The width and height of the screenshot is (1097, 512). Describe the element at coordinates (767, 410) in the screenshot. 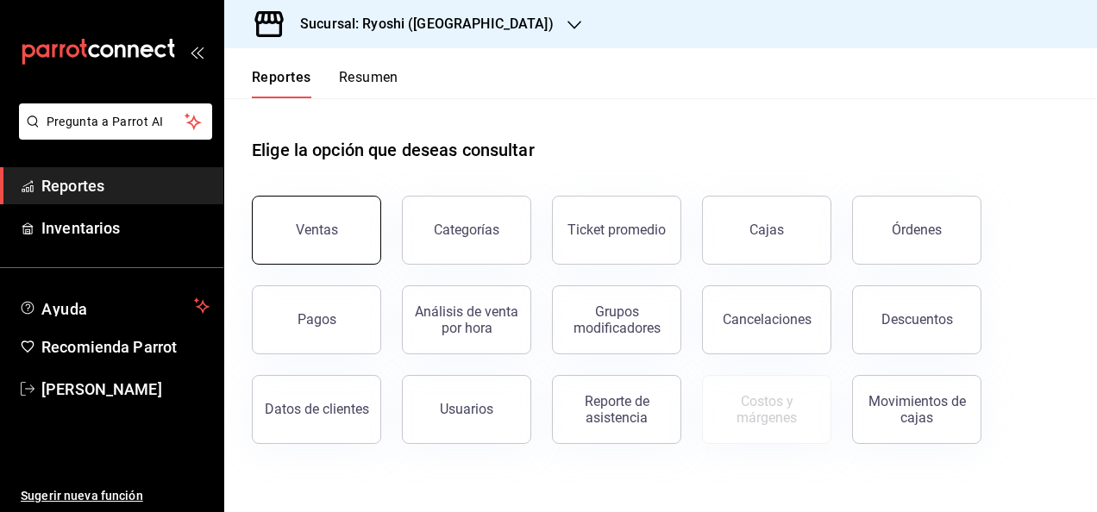

I see `button: Contrata inventarios para ver este reporte` at that location.